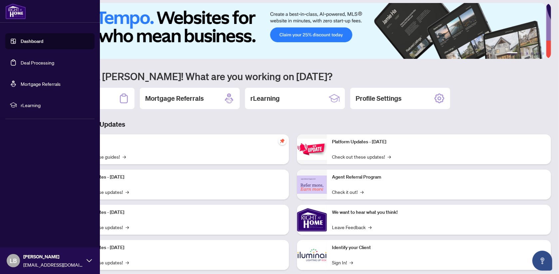  What do you see at coordinates (343, 263) in the screenshot?
I see `a: Sign In!→` at bounding box center [343, 263].